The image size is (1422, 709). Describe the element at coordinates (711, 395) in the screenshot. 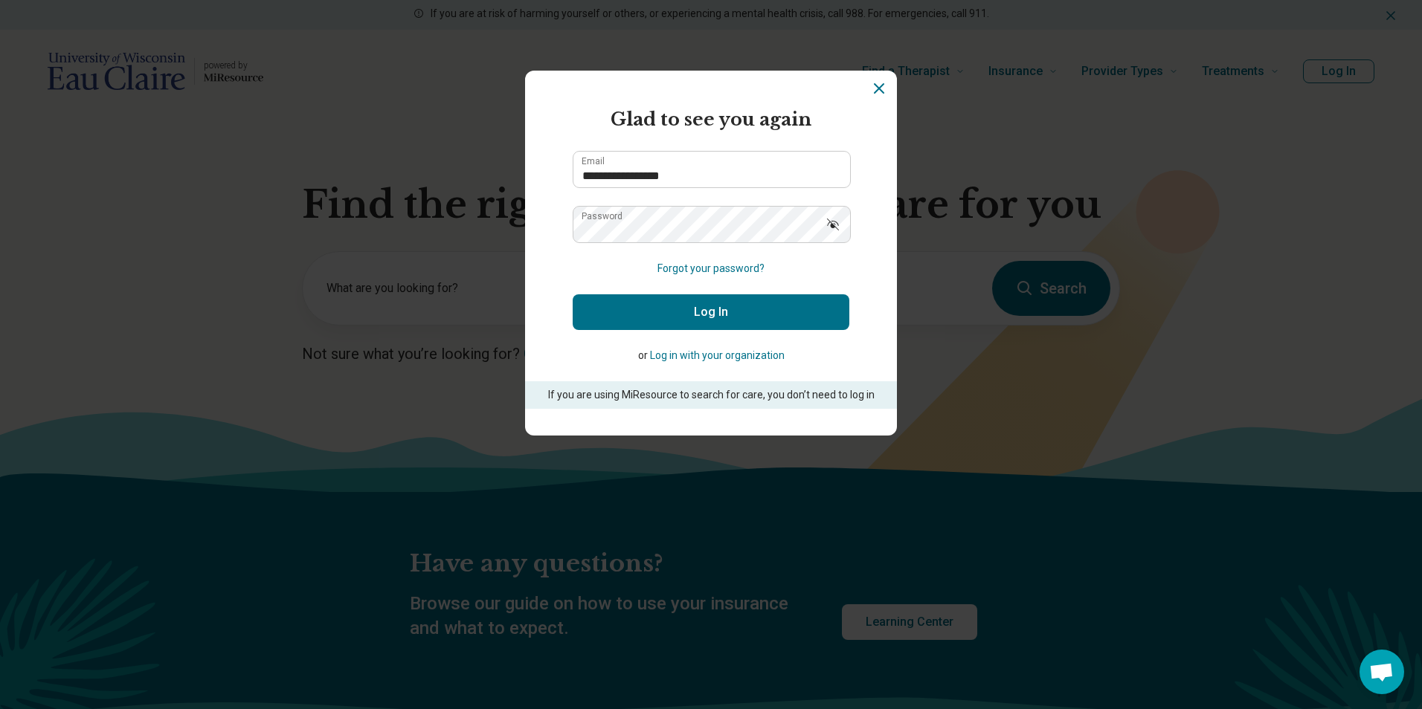

I see `p: If you are using MiResource to search for care, you don’t need to log in` at that location.